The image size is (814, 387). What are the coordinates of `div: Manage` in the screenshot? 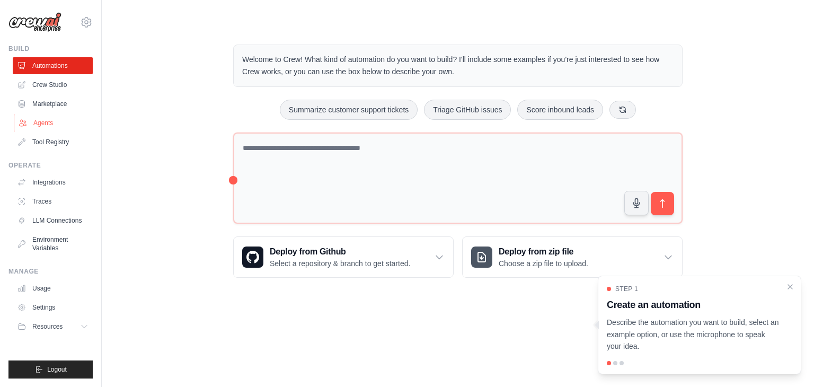 It's located at (50, 271).